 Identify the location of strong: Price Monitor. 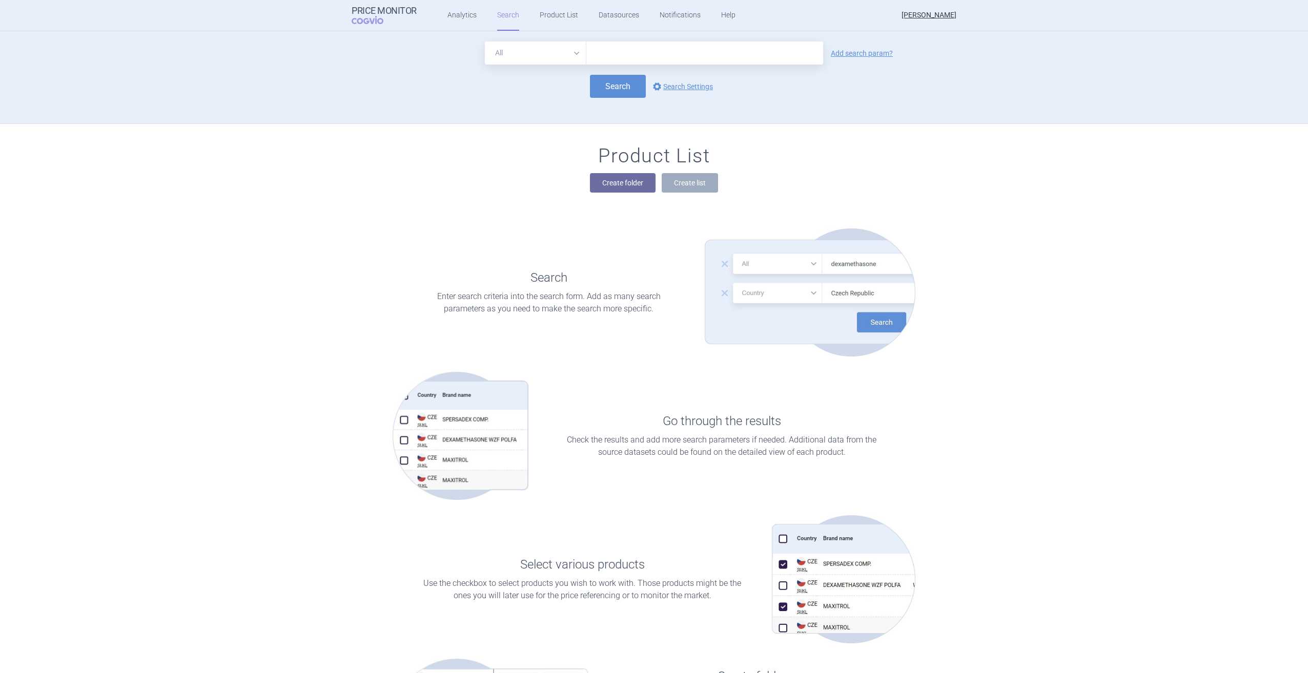
(384, 11).